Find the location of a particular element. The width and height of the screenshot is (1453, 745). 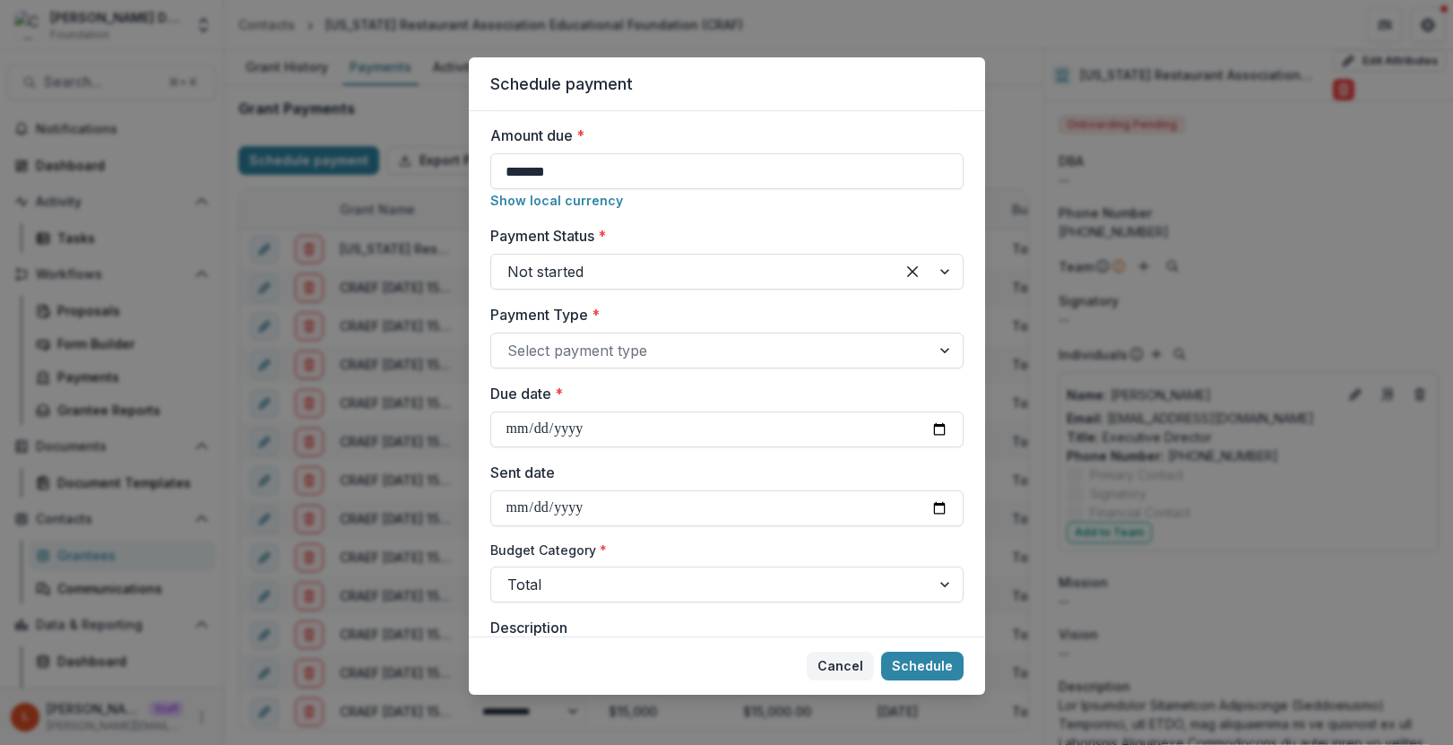

header: Schedule payment is located at coordinates (727, 84).